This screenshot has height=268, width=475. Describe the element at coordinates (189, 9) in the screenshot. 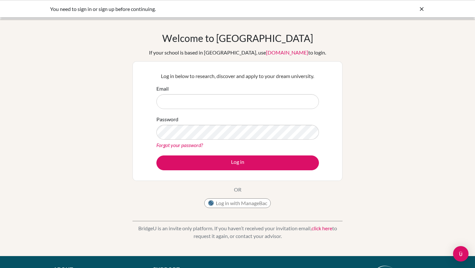

I see `div: You need to sign in or sign up before continuing.` at that location.